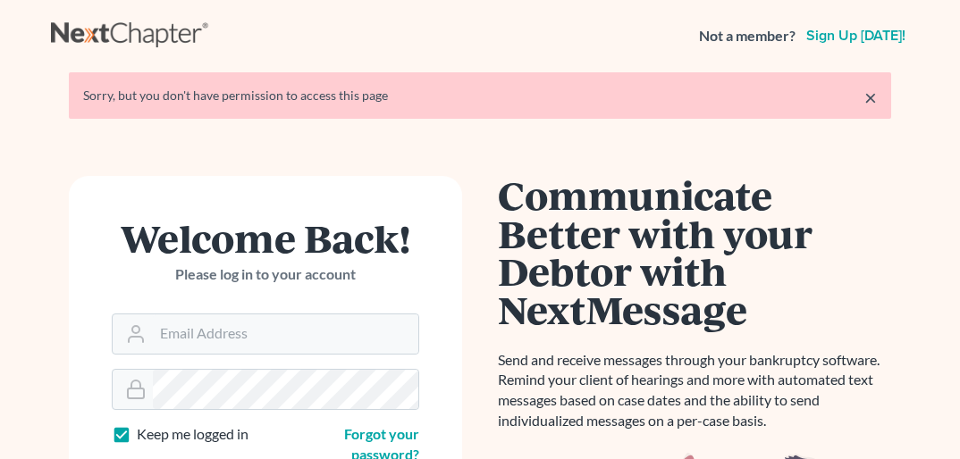 The width and height of the screenshot is (960, 459). Describe the element at coordinates (265, 274) in the screenshot. I see `p: Please log in to your account` at that location.